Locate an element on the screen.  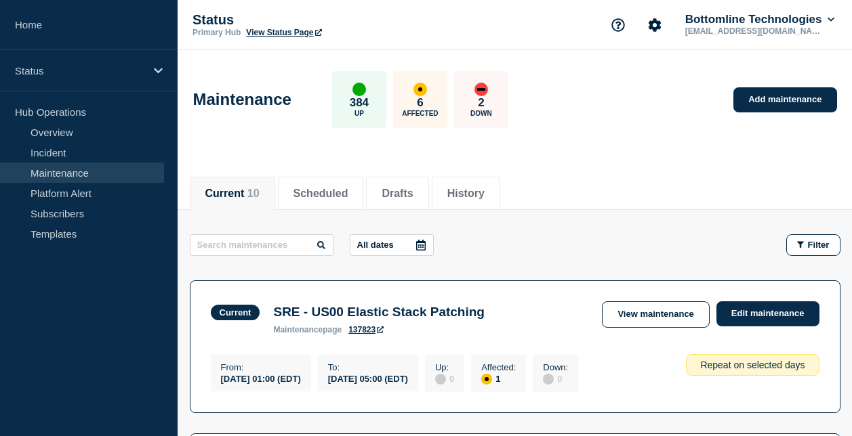
a: View maintenance is located at coordinates (655, 314).